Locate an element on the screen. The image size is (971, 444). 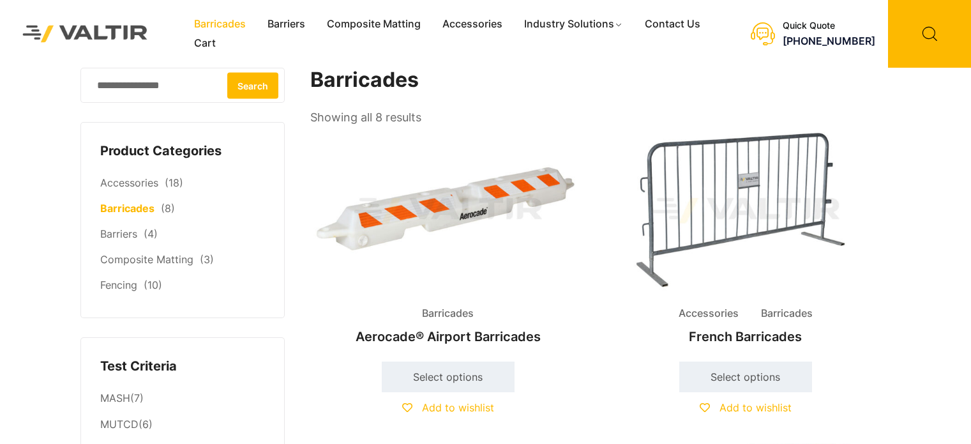
span: (3) is located at coordinates (207, 259).